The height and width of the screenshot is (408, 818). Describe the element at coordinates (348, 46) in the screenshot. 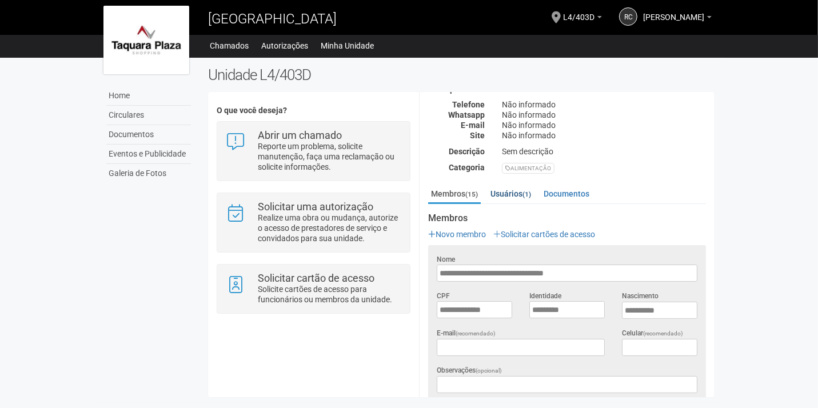

I see `a: Minha Unidade` at that location.